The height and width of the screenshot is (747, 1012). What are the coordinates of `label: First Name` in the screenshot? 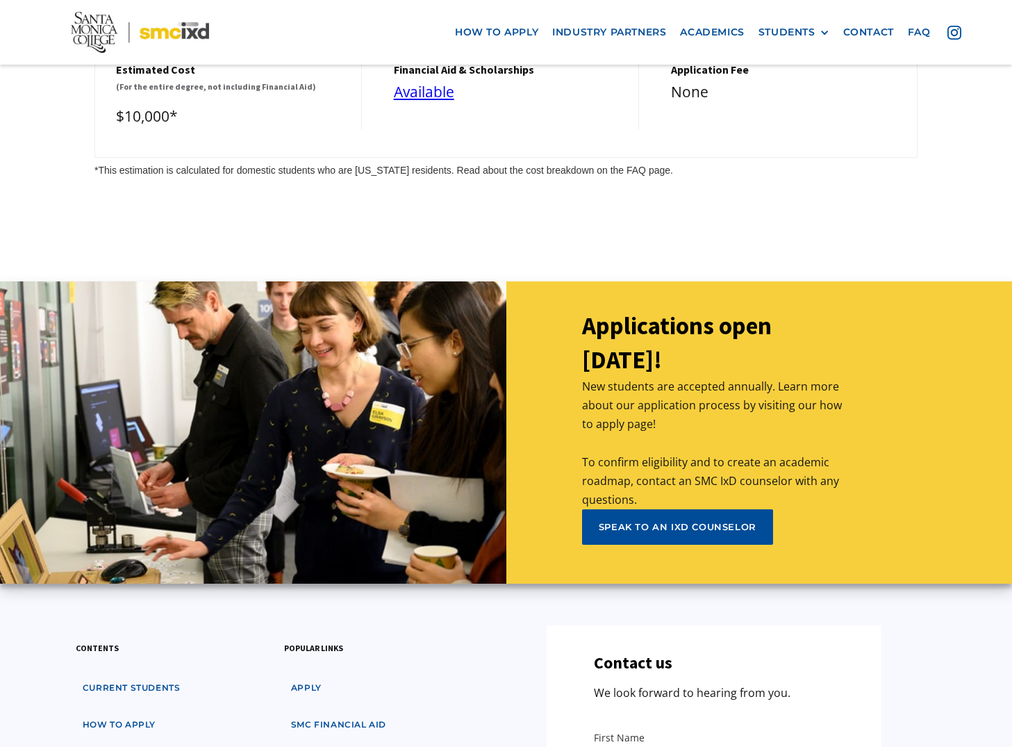 It's located at (714, 738).